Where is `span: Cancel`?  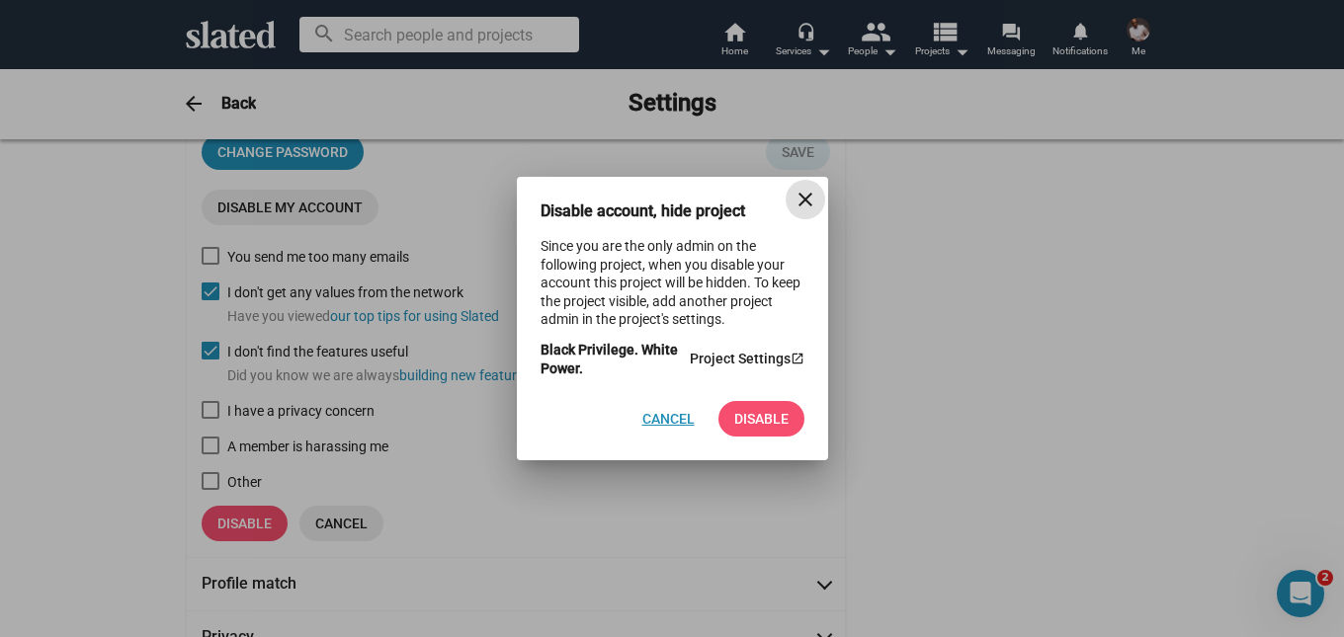 span: Cancel is located at coordinates (668, 419).